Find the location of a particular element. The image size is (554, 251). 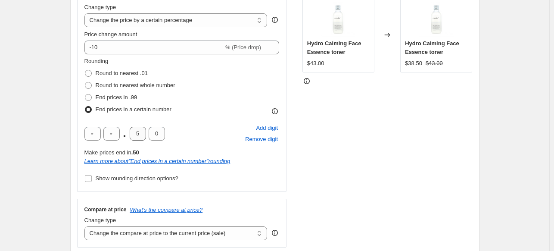

span: Rounding is located at coordinates (96, 61).